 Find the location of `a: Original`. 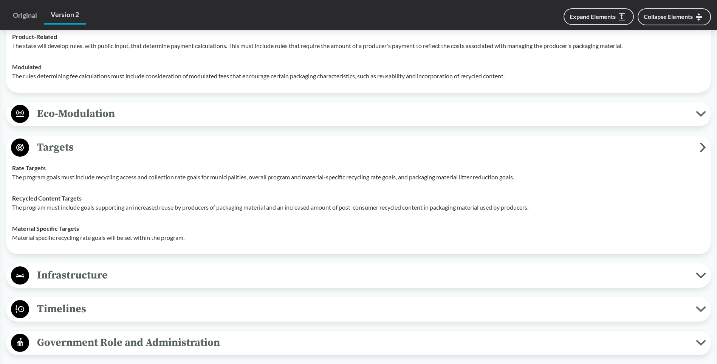

a: Original is located at coordinates (25, 16).